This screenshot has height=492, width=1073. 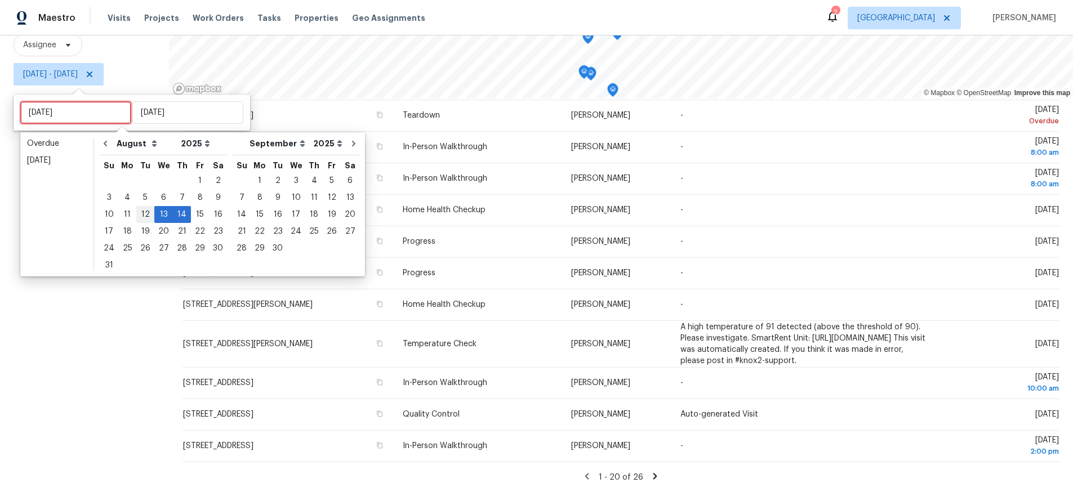 What do you see at coordinates (242, 248) in the screenshot?
I see `div: Sun Sep 28 2025` at bounding box center [242, 248].